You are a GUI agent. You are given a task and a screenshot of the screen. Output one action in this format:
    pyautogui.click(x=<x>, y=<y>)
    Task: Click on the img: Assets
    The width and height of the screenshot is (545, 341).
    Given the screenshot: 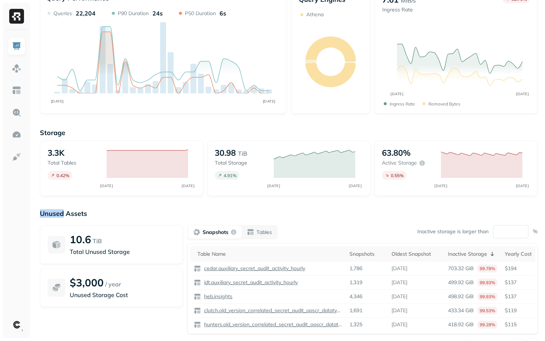 What is the action you would take?
    pyautogui.click(x=17, y=68)
    